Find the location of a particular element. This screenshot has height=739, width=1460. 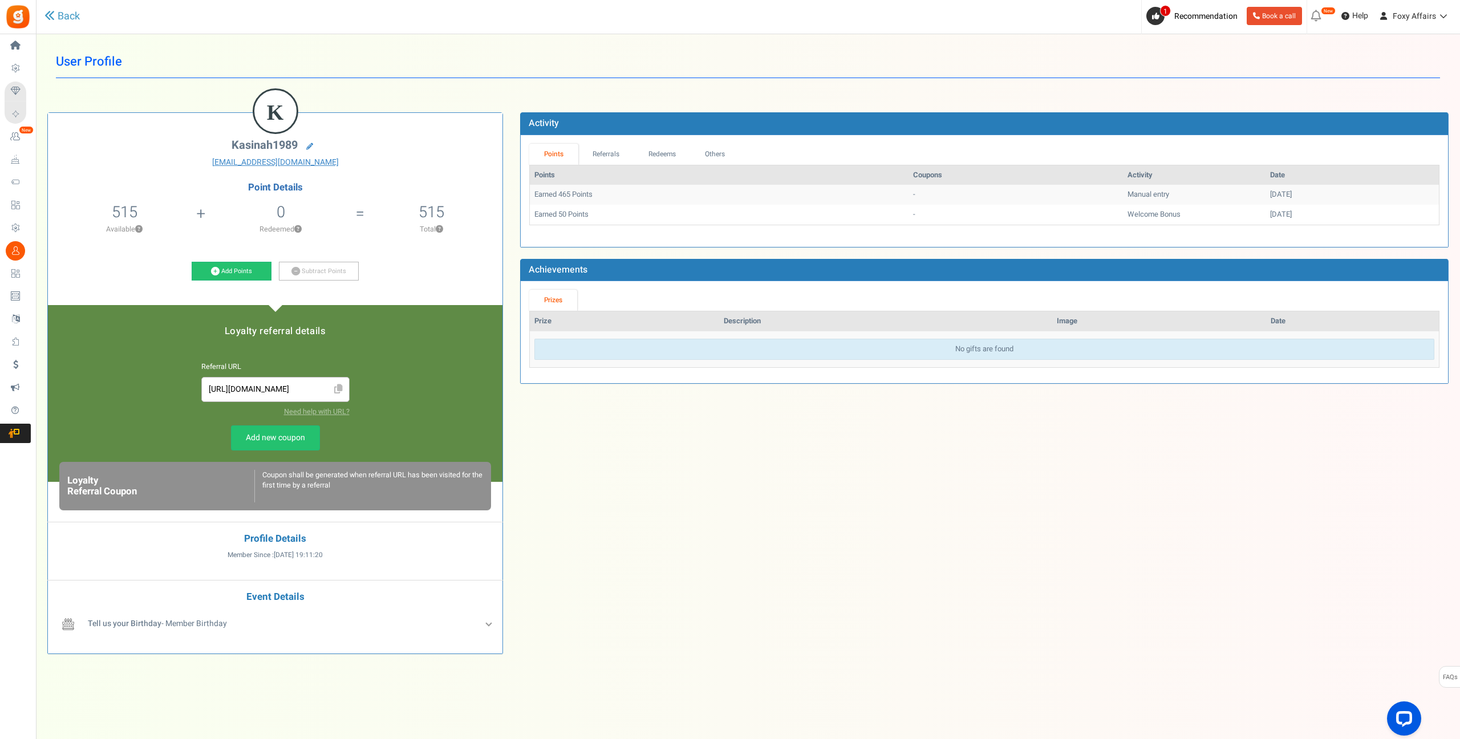

th: Image is located at coordinates (1159, 321).